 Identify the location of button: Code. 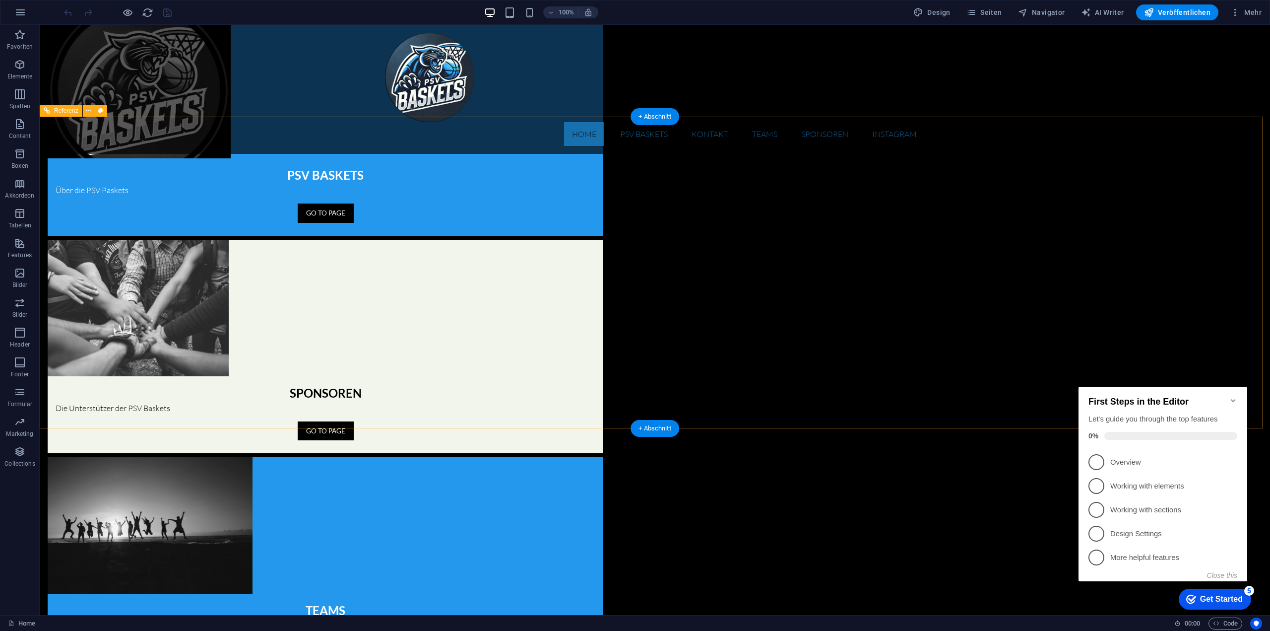
(1226, 623).